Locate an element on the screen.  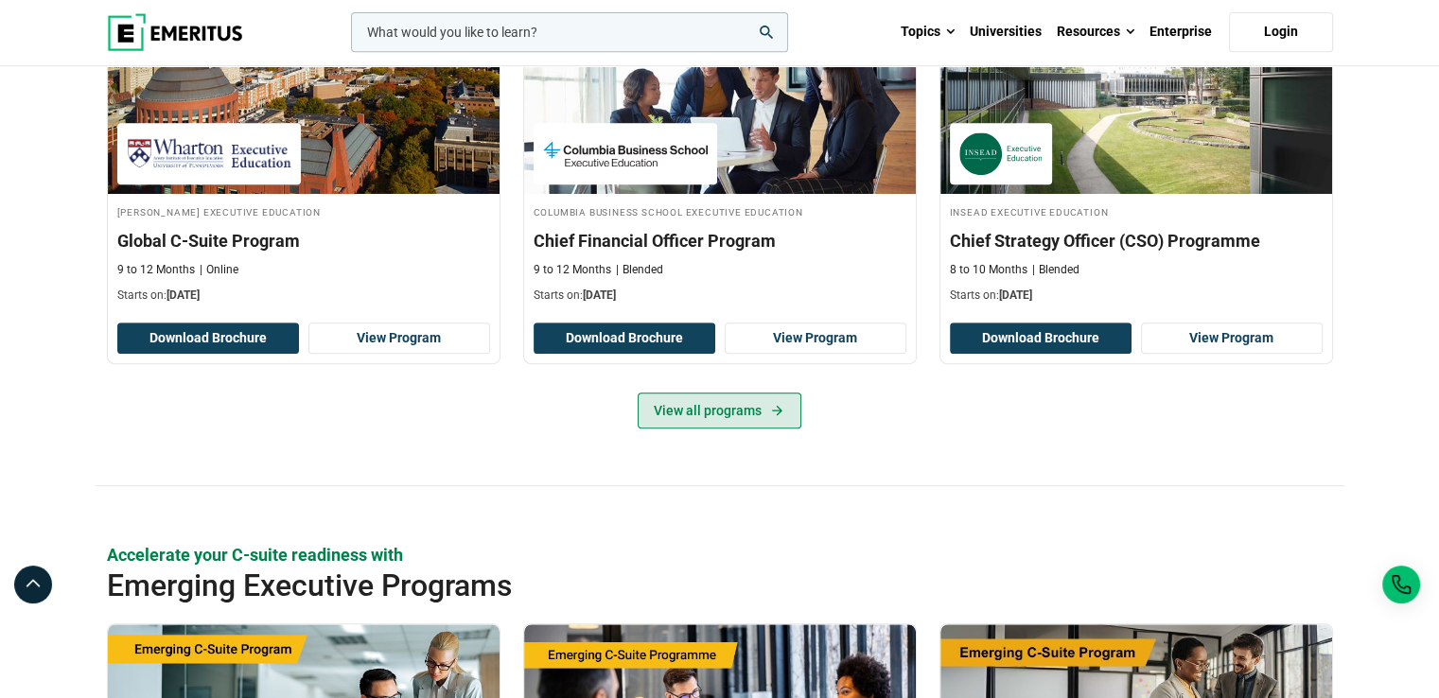
img: Chief Financial Officer Program | Online Finance Course is located at coordinates (720, 99).